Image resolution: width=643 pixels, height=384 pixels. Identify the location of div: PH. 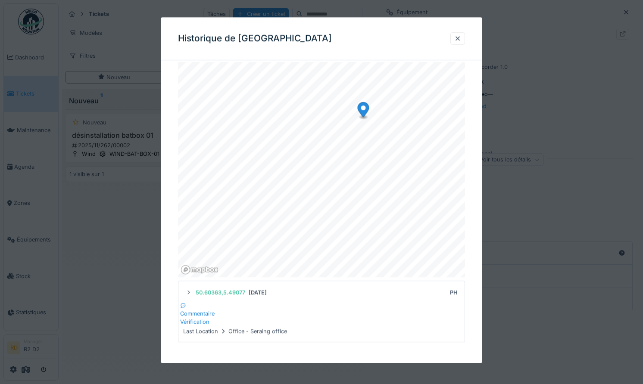
(454, 293).